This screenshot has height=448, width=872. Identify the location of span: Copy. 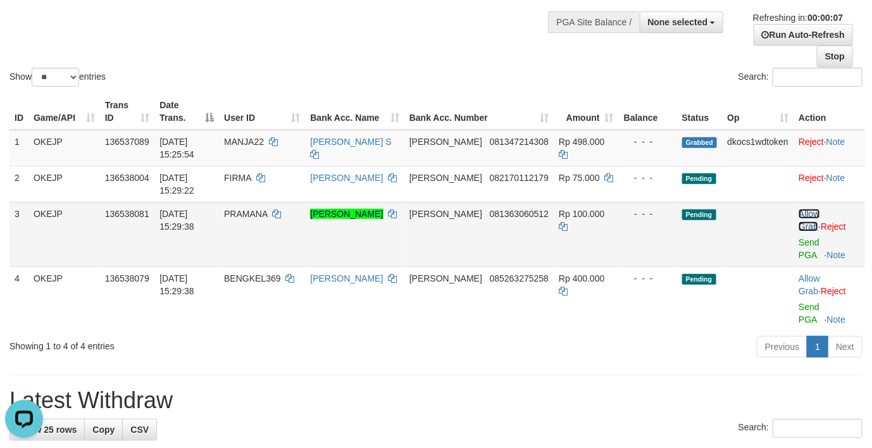
(103, 430).